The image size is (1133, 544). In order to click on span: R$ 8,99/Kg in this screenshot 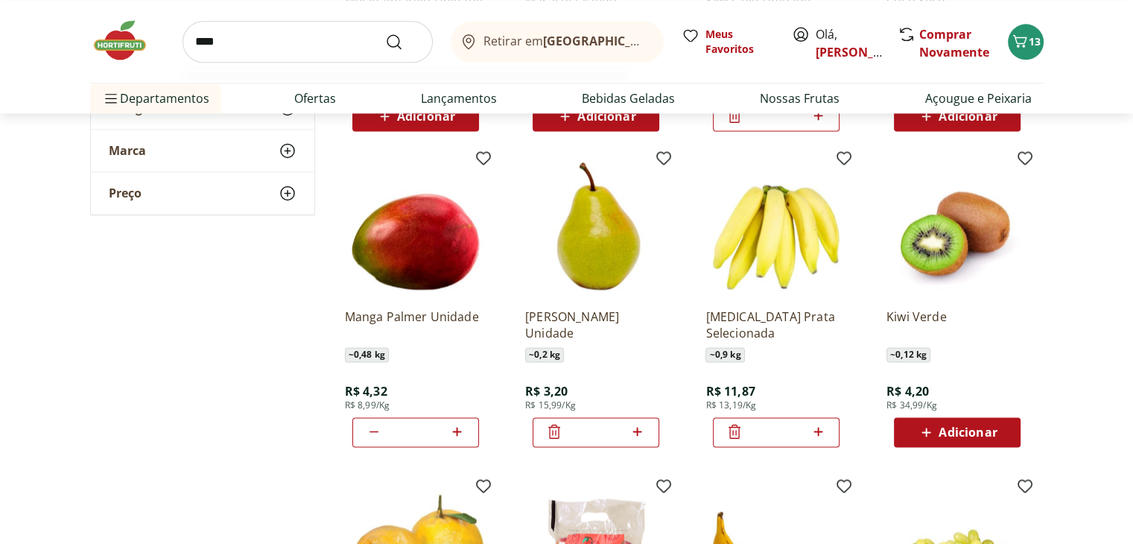, I will do `click(367, 405)`.